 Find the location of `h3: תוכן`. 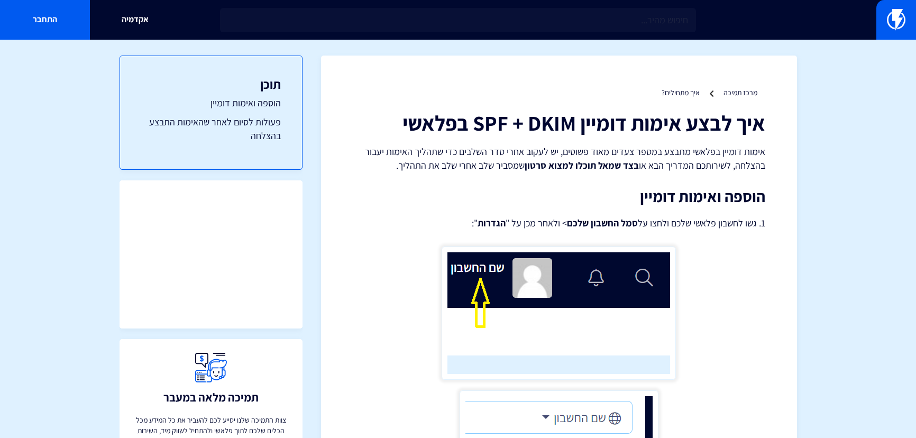

h3: תוכן is located at coordinates (211, 84).